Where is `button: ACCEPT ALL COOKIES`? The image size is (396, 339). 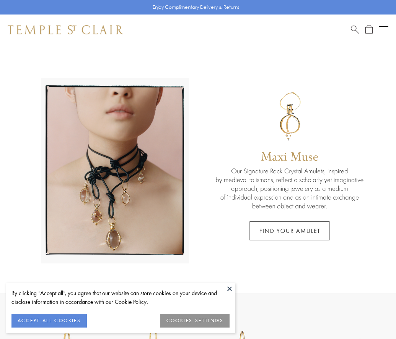 button: ACCEPT ALL COOKIES is located at coordinates (49, 321).